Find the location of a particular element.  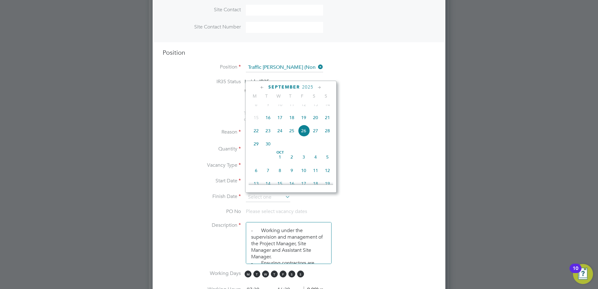

span: 20 is located at coordinates (316, 118).